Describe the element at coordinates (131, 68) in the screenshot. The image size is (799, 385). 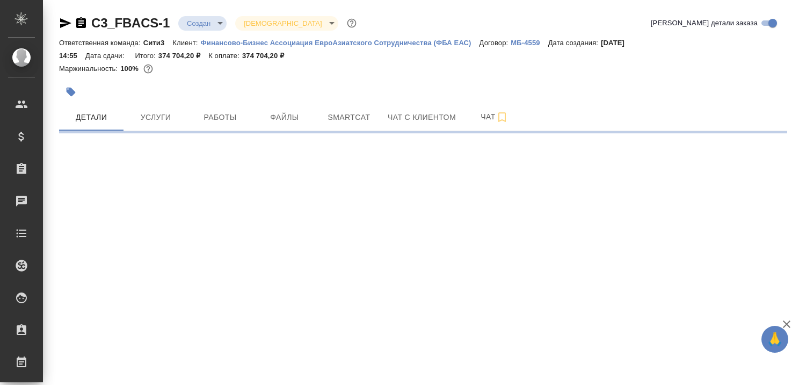
I see `p: 100%` at that location.